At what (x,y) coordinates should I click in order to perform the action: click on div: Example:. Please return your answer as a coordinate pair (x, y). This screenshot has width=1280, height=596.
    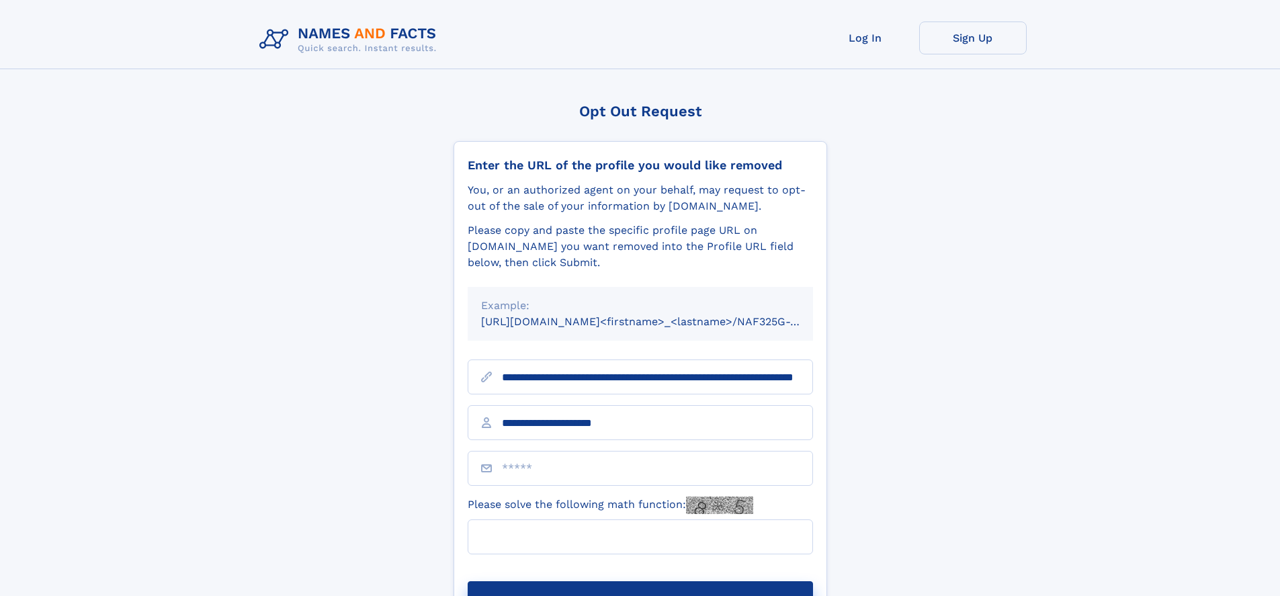
    Looking at the image, I should click on (640, 306).